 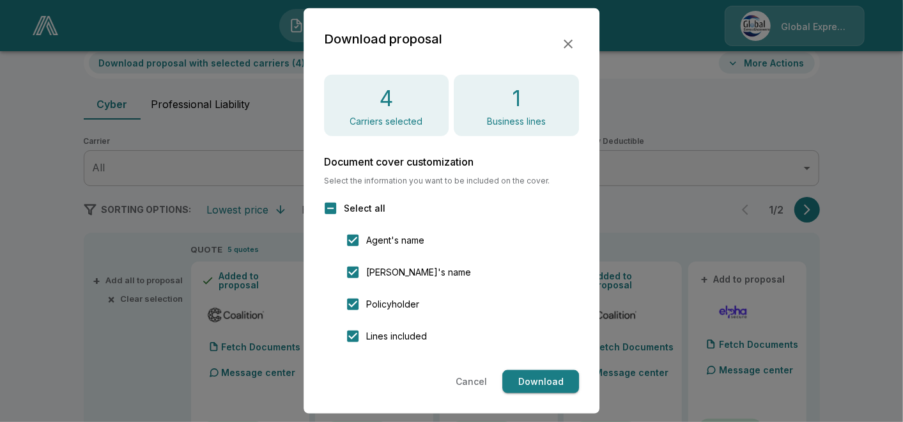 I want to click on span: Lines included, so click(x=396, y=335).